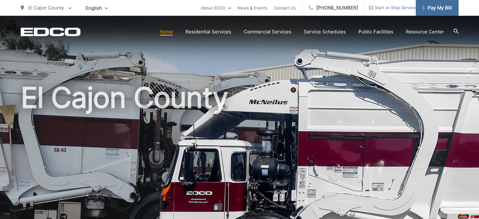  Describe the element at coordinates (97, 8) in the screenshot. I see `span: English` at that location.